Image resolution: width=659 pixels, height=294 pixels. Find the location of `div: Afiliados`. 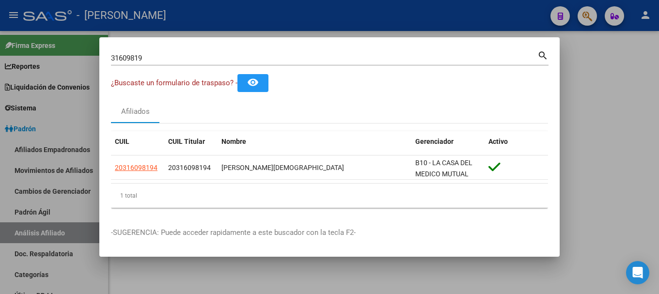

div: Afiliados is located at coordinates (135, 111).